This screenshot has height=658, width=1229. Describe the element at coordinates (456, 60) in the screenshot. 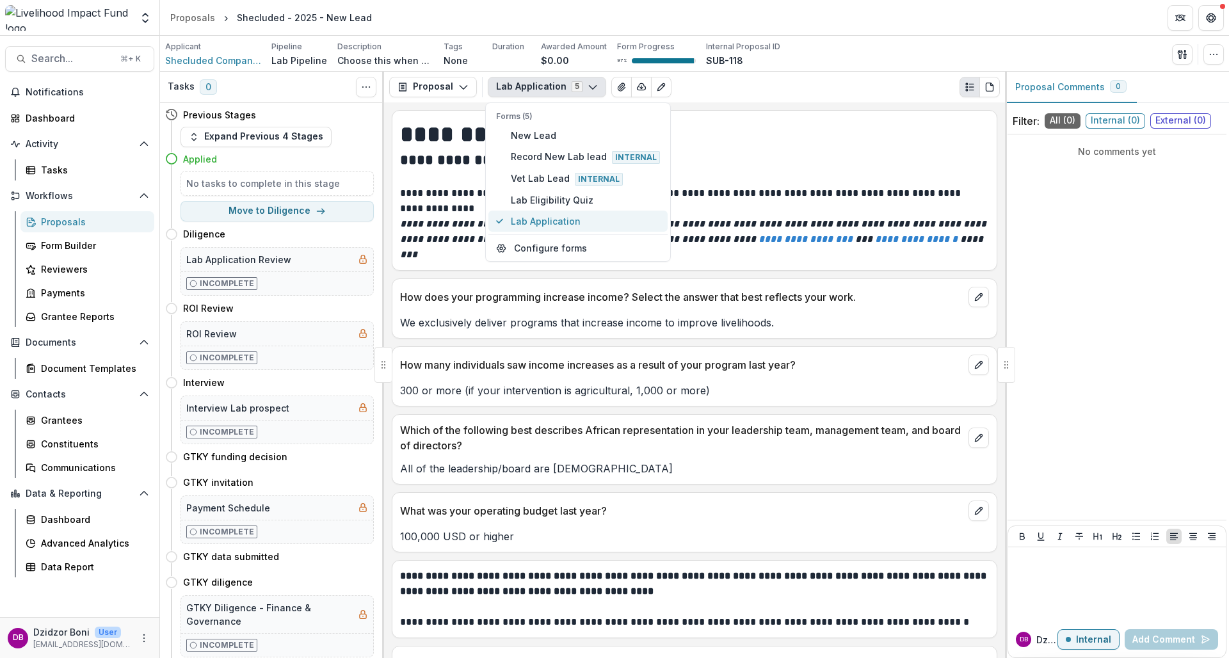

I see `p: None` at that location.